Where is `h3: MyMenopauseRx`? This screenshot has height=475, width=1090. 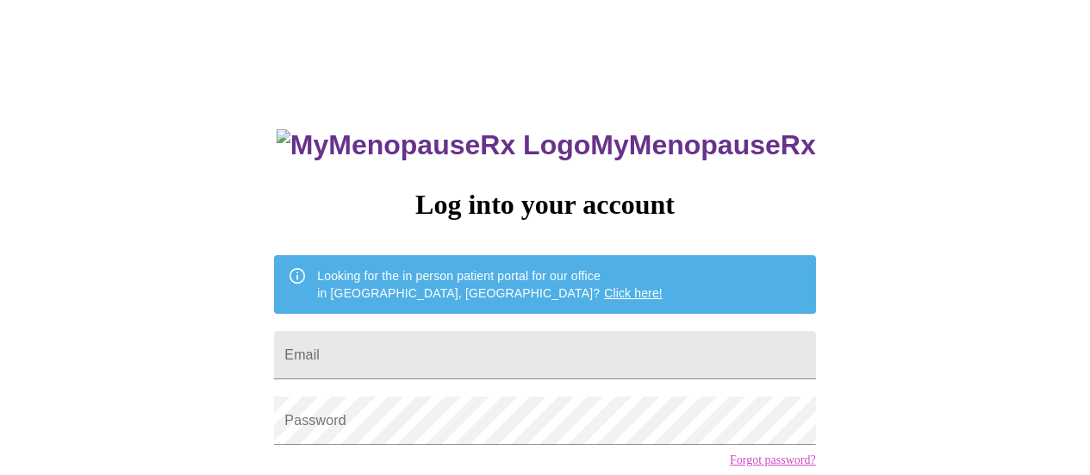
h3: MyMenopauseRx is located at coordinates (546, 145).